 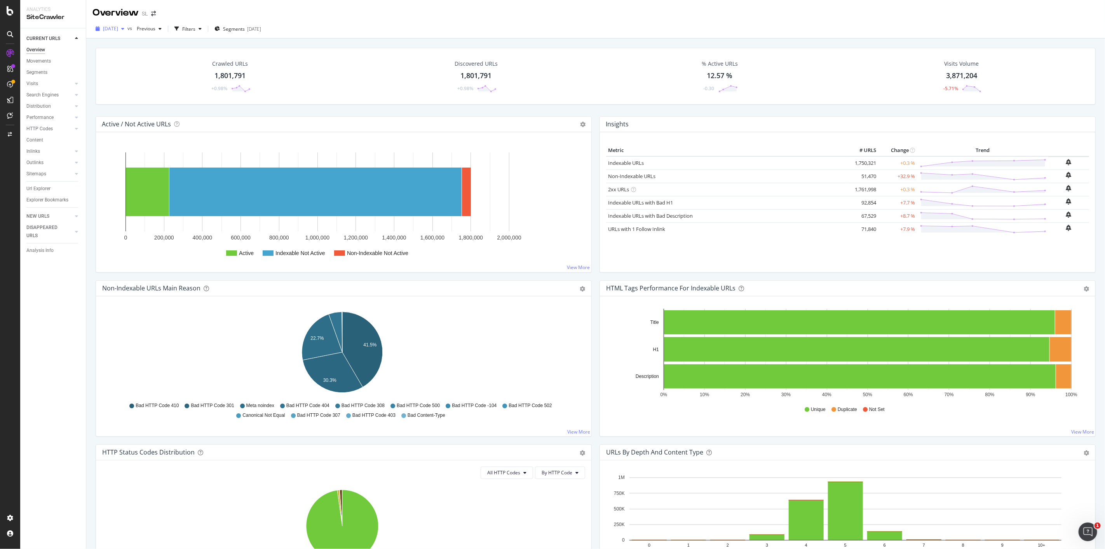 What do you see at coordinates (154, 14) in the screenshot?
I see `div: arrow-right-arrow-left` at bounding box center [154, 14].